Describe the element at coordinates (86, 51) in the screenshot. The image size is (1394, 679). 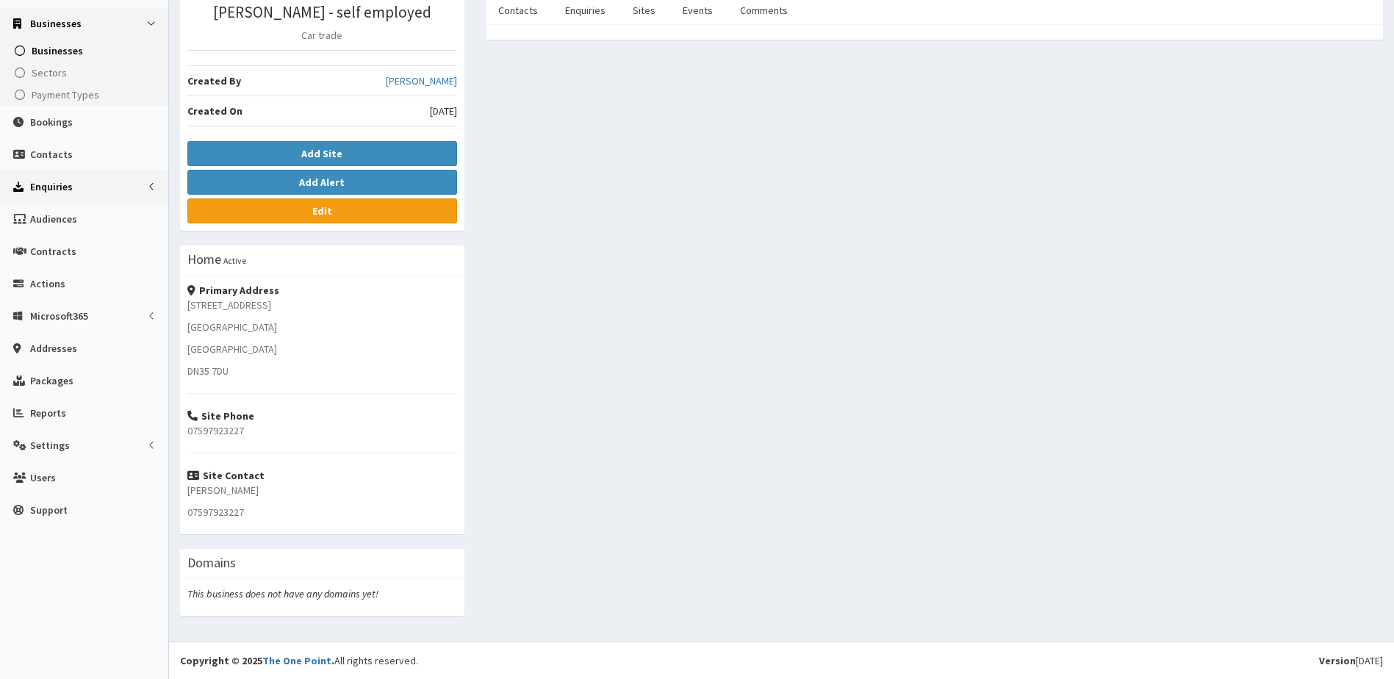
I see `a: Businesses` at that location.